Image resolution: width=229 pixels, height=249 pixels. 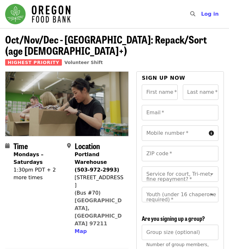 I want to click on span: Highest Priority, so click(x=33, y=62).